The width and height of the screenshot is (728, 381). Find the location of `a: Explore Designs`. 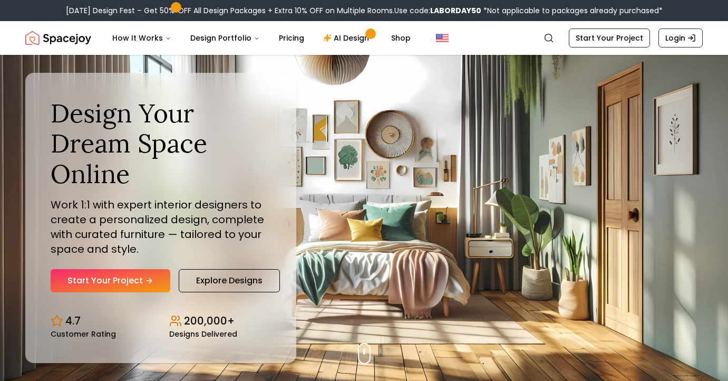

a: Explore Designs is located at coordinates (229, 281).